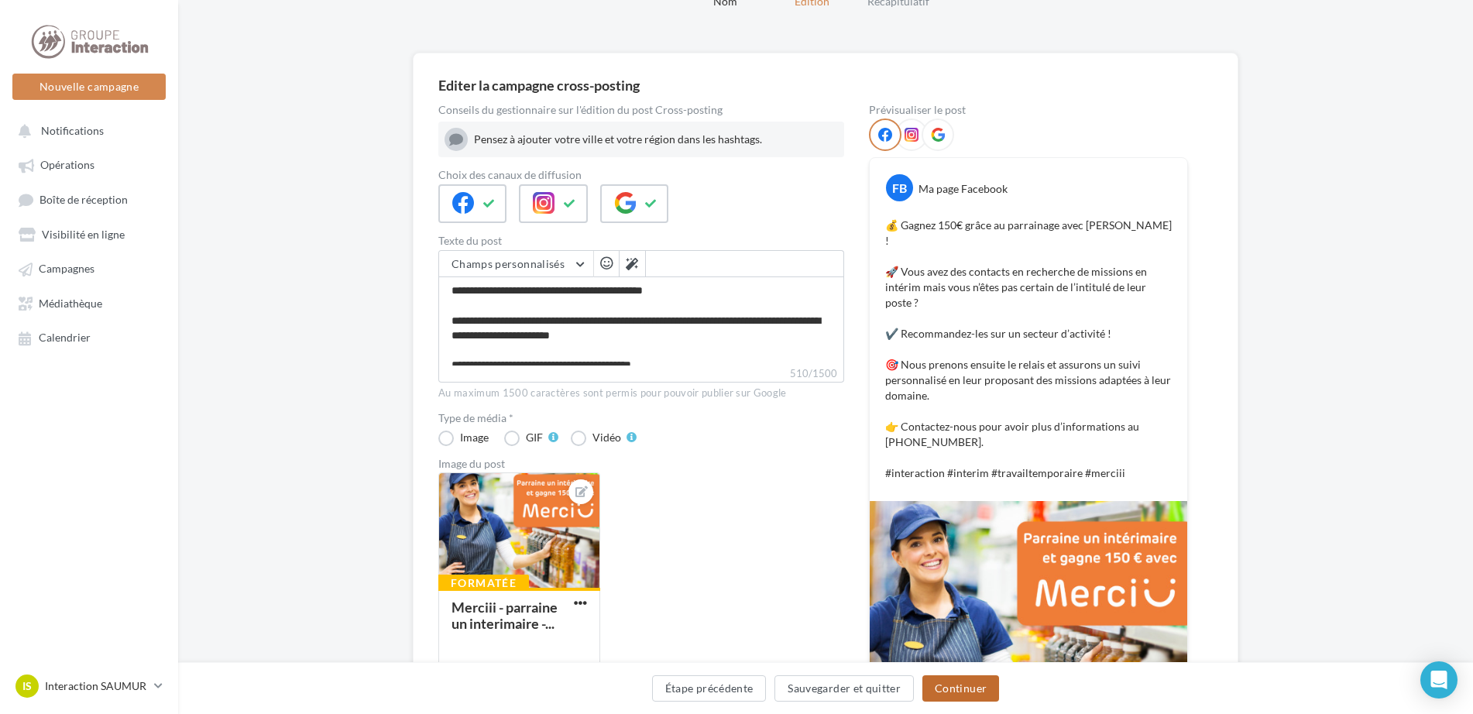 This screenshot has width=1473, height=714. What do you see at coordinates (539, 85) in the screenshot?
I see `div: Editer la campagne cross-posting` at bounding box center [539, 85].